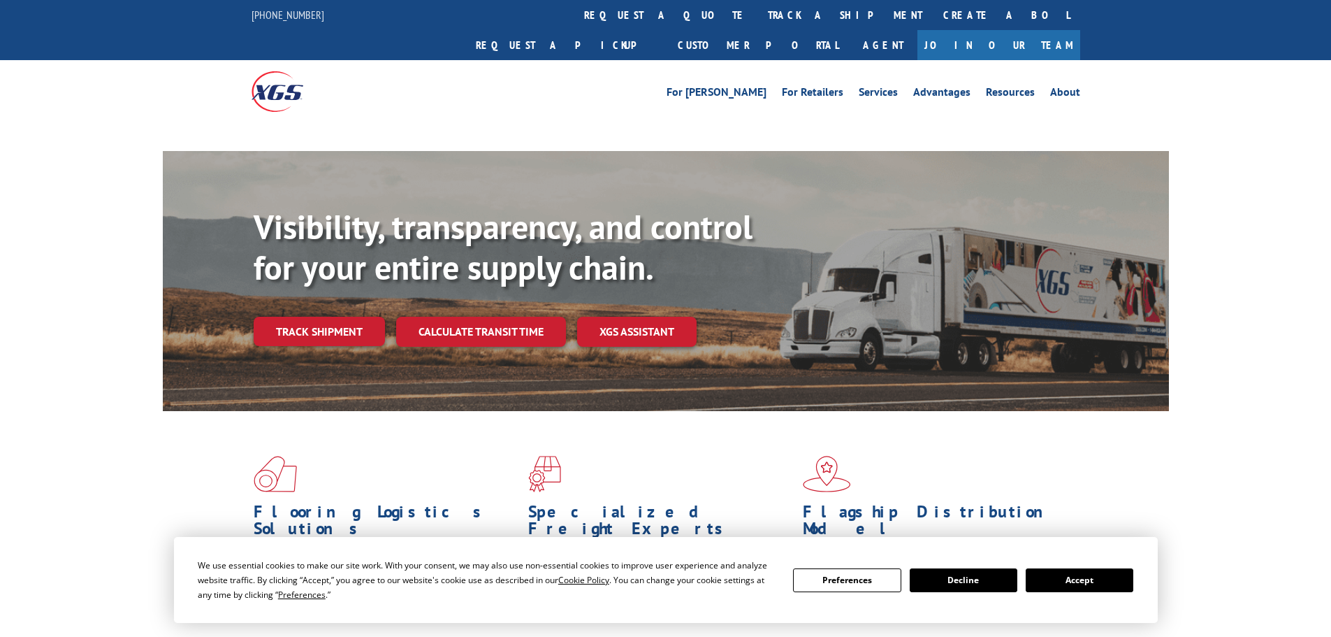 The height and width of the screenshot is (637, 1331). What do you see at coordinates (481, 331) in the screenshot?
I see `a: Calculate transit time` at bounding box center [481, 331].